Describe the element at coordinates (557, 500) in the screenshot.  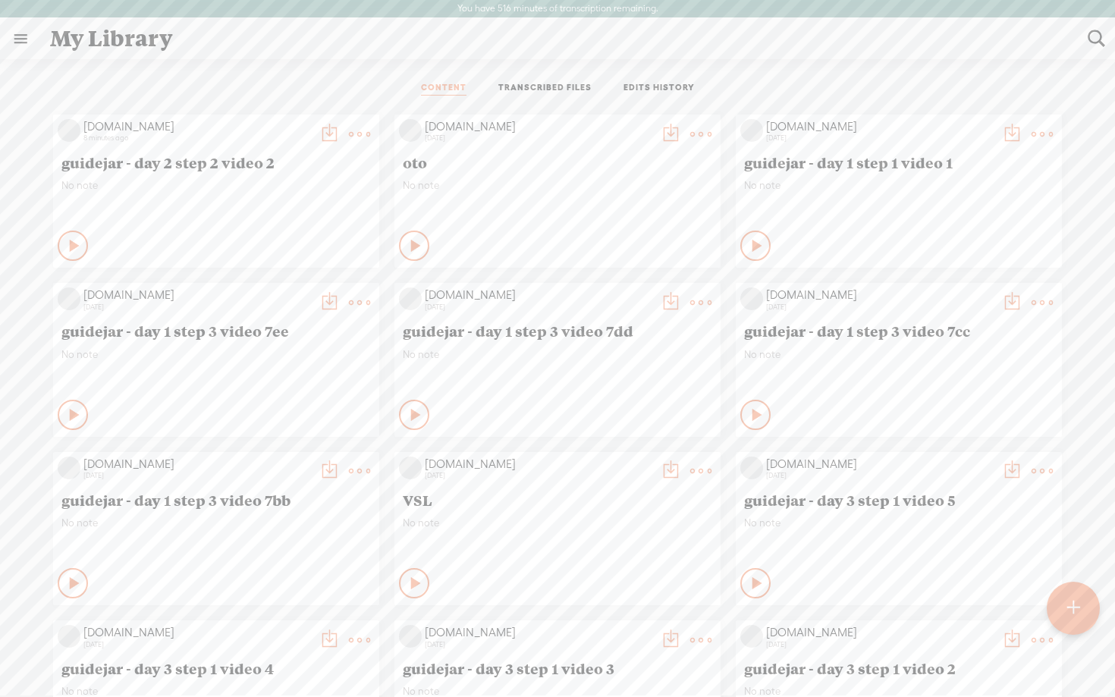
I see `span: VSL` at that location.